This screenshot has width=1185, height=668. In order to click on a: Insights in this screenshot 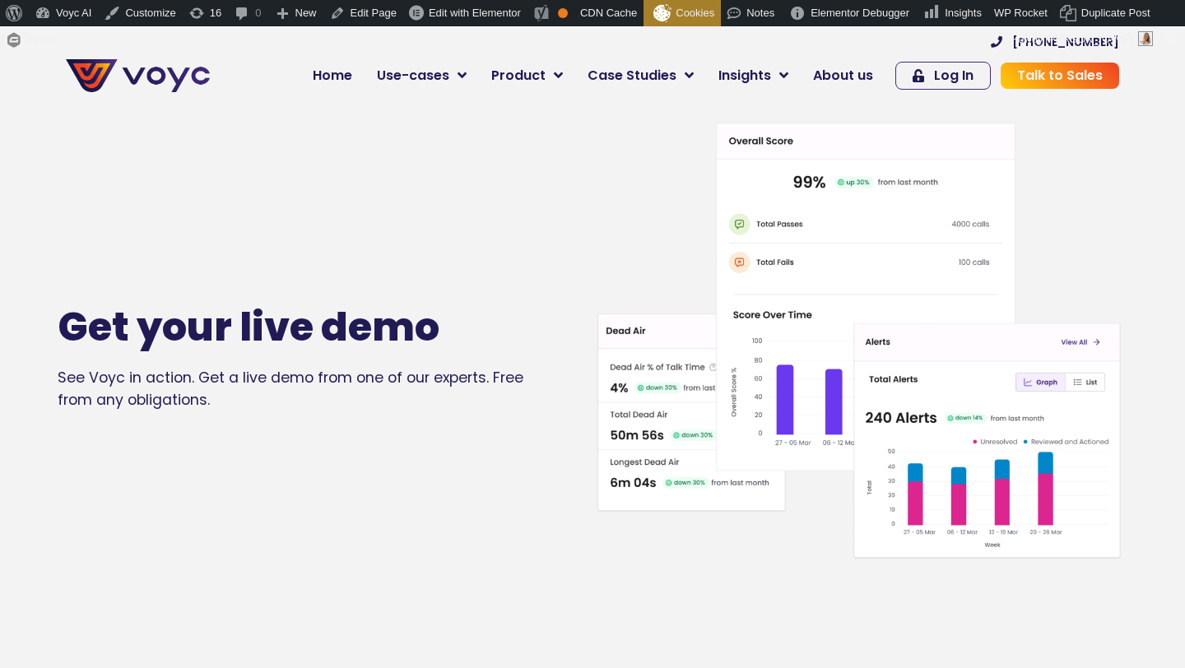, I will do `click(753, 76)`.